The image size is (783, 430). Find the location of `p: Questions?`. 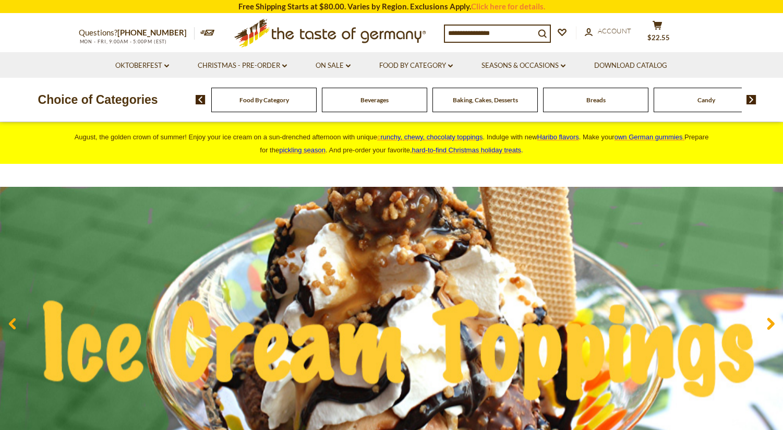

p: Questions? is located at coordinates (137, 33).